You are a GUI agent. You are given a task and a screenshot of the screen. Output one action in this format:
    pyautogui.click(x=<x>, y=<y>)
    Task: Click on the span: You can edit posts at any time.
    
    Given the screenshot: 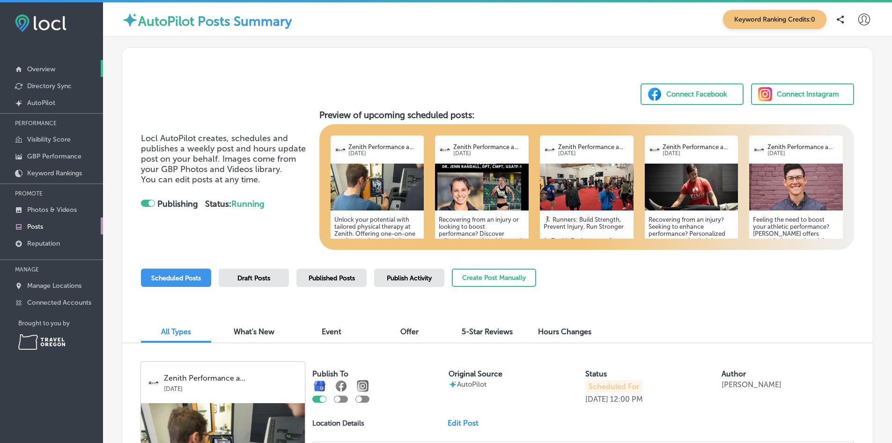 What is the action you would take?
    pyautogui.click(x=200, y=179)
    